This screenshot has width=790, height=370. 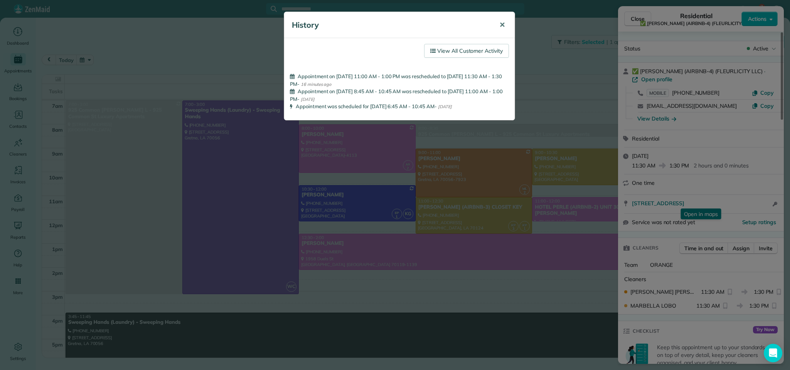 I want to click on h5: History, so click(x=390, y=25).